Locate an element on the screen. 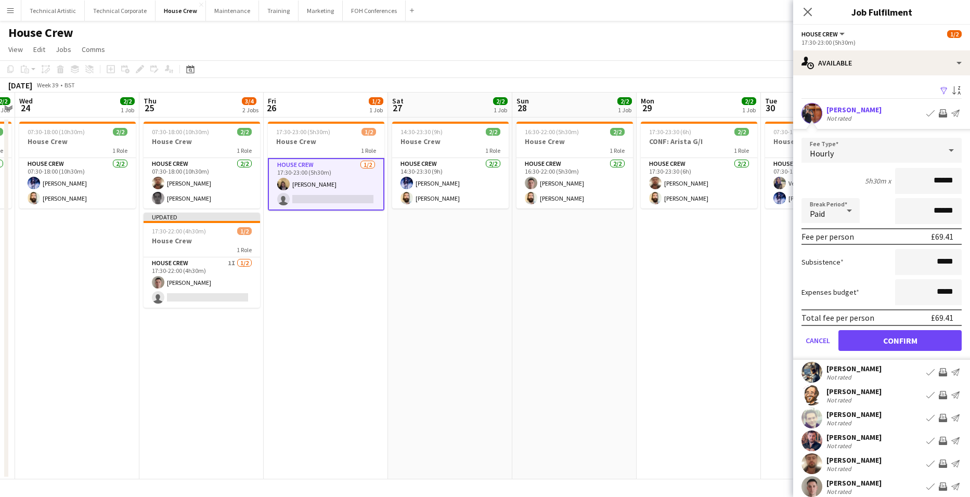 The image size is (970, 497). a: Edit is located at coordinates (39, 49).